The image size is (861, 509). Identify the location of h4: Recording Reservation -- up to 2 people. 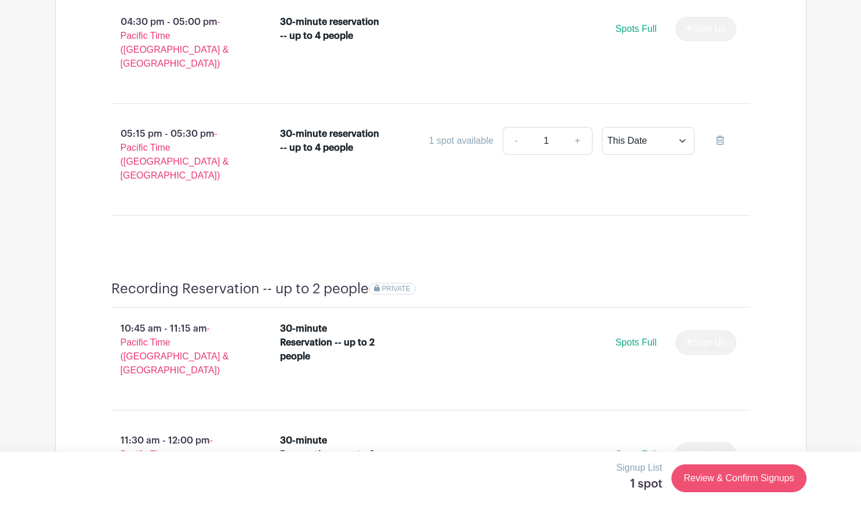
(240, 289).